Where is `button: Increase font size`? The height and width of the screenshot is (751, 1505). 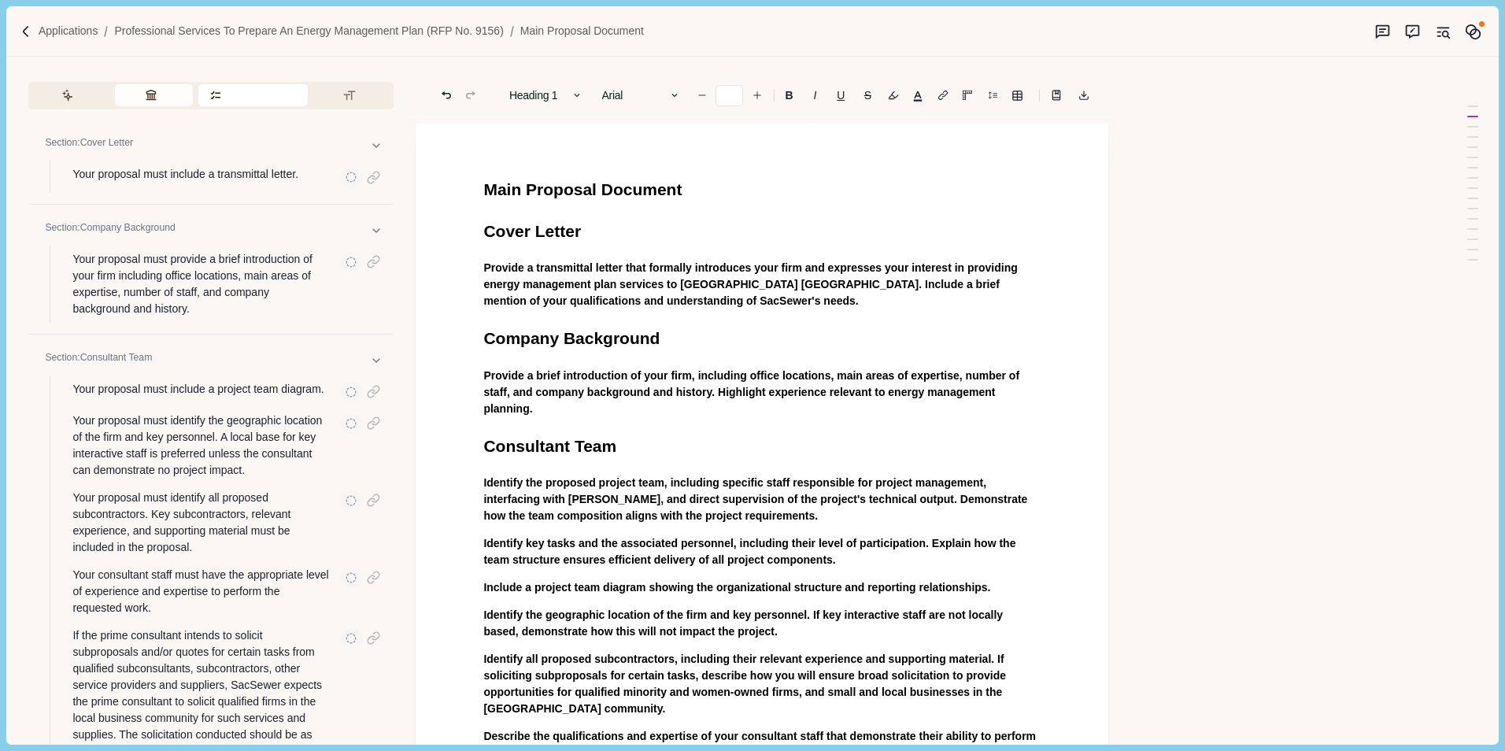 button: Increase font size is located at coordinates (757, 95).